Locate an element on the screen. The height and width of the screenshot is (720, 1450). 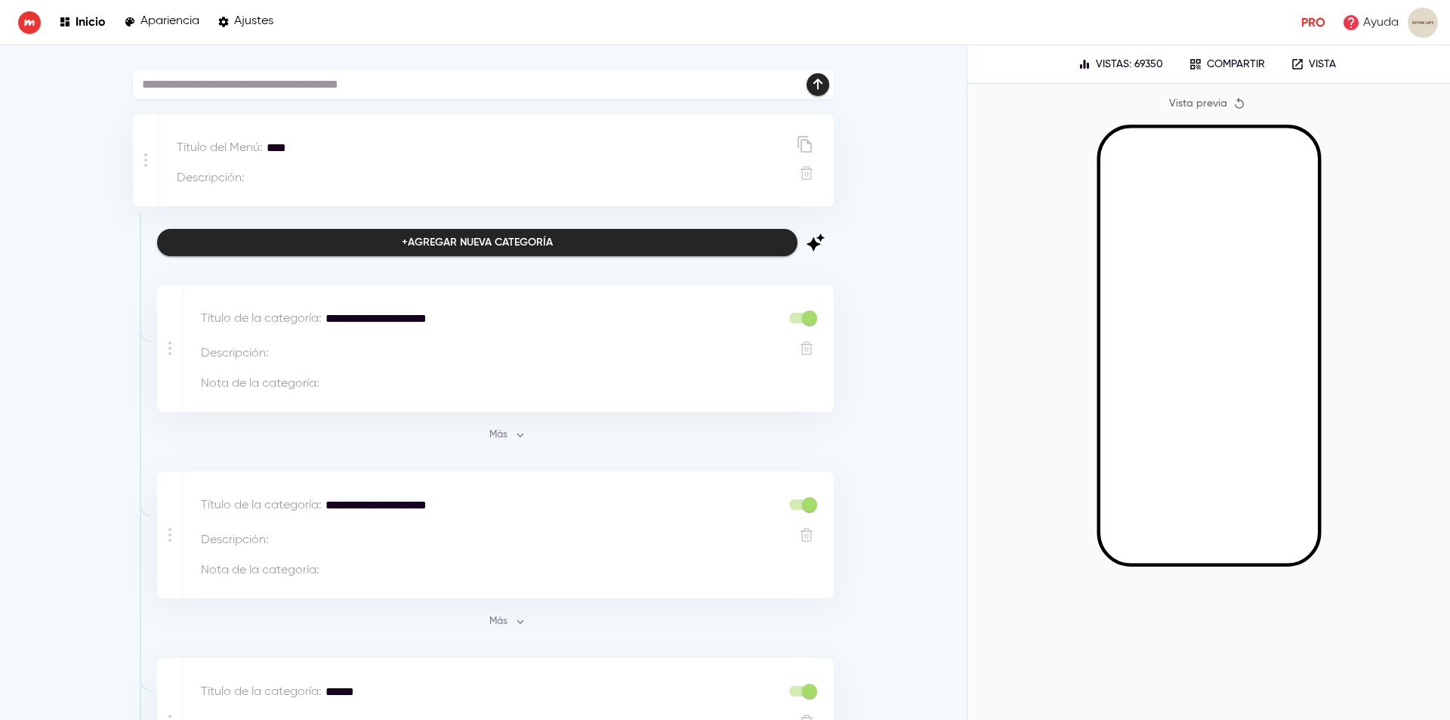
a: Vista is located at coordinates (1313, 64).